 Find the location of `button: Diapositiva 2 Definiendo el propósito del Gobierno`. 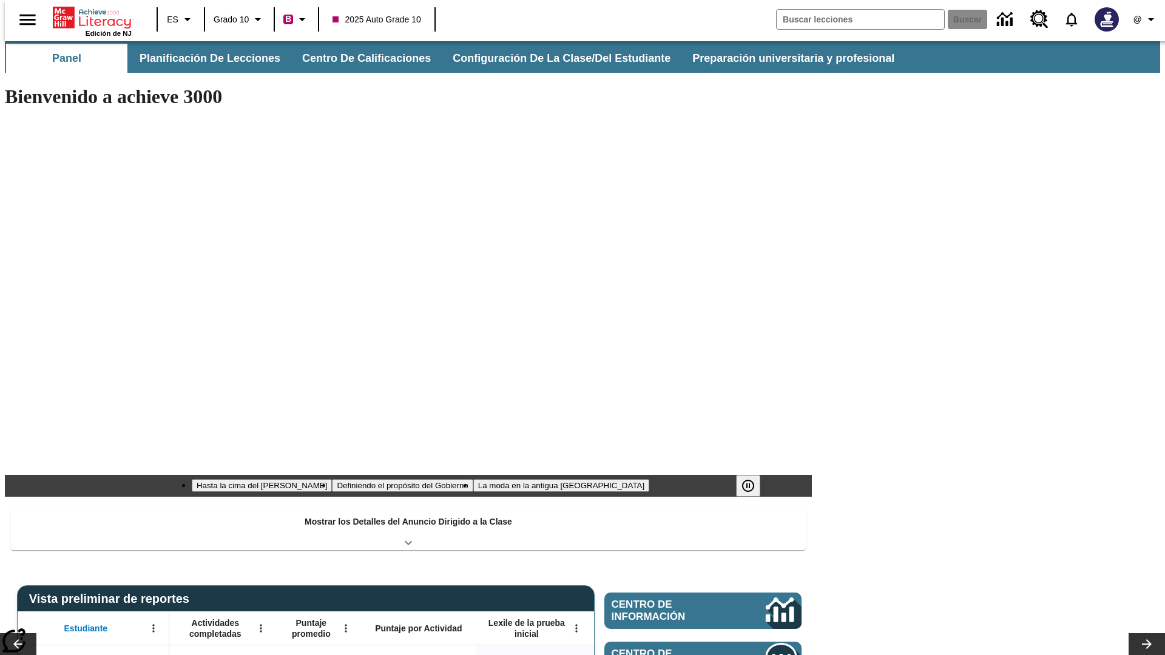

button: Diapositiva 2 Definiendo el propósito del Gobierno is located at coordinates (402, 485).